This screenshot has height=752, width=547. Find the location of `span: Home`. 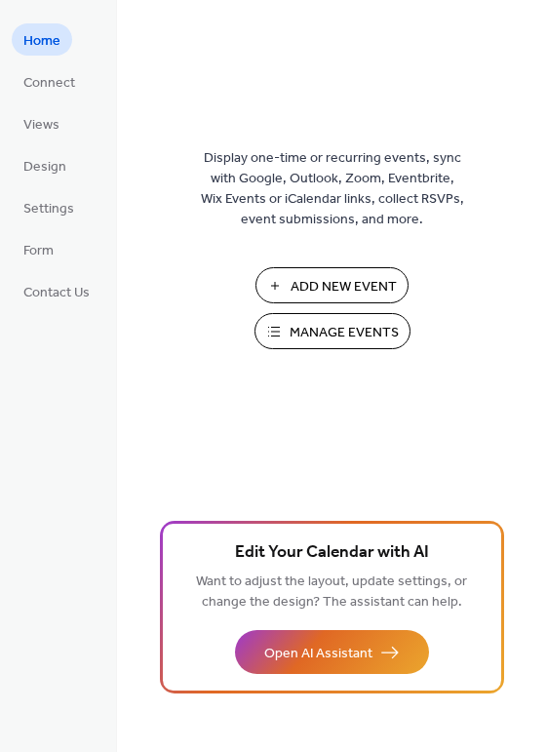

span: Home is located at coordinates (42, 41).